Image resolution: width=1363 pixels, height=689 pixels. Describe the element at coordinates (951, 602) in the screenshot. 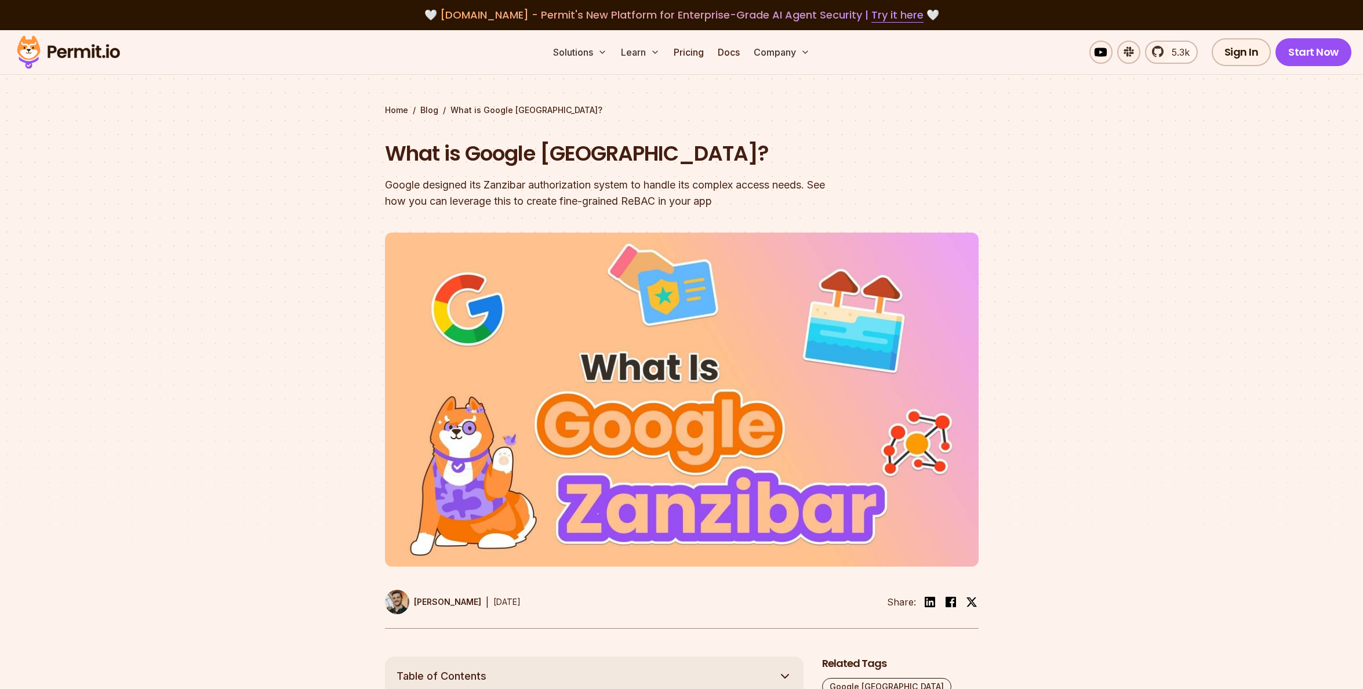

I see `img: facebook` at that location.